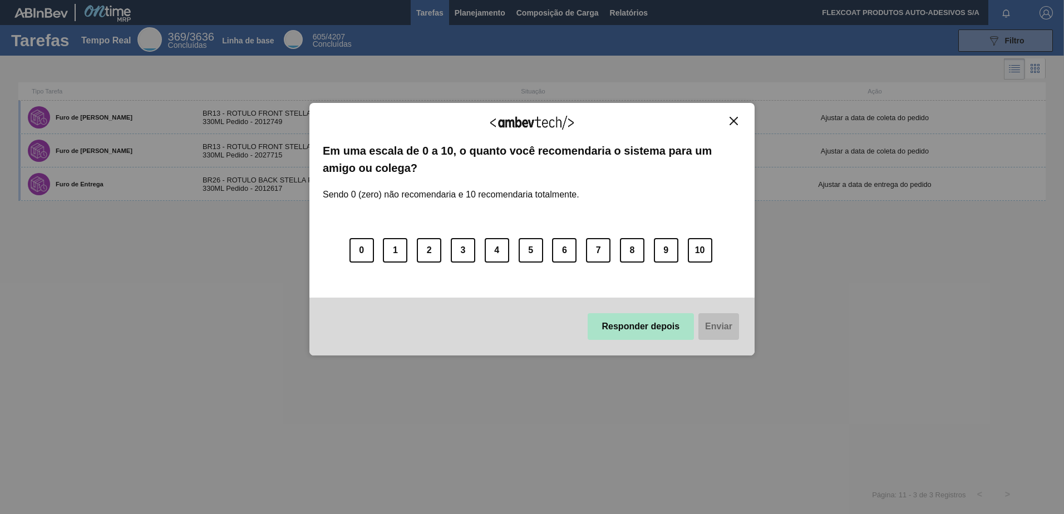 This screenshot has height=514, width=1064. Describe the element at coordinates (632, 250) in the screenshot. I see `button: 8` at that location.